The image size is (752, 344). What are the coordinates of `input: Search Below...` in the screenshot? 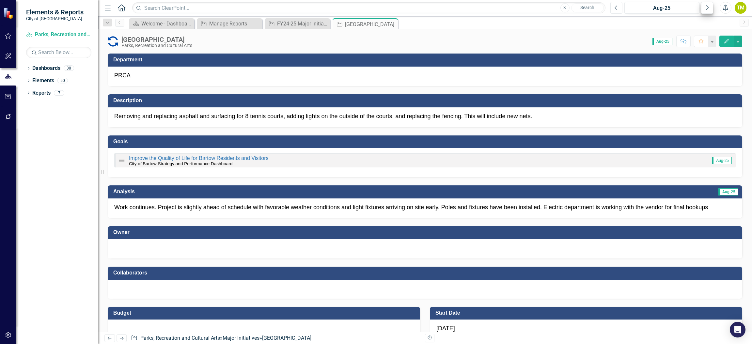 It's located at (59, 52).